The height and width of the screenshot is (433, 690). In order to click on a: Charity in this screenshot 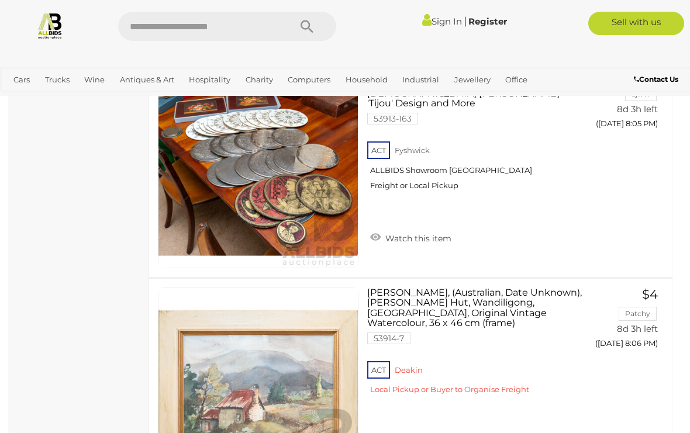, I will do `click(259, 79)`.